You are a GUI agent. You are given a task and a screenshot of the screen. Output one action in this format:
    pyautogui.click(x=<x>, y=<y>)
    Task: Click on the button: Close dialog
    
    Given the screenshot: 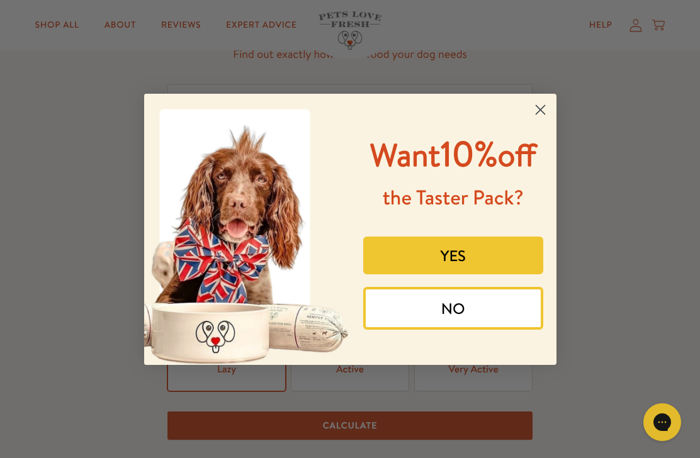 What is the action you would take?
    pyautogui.click(x=540, y=110)
    